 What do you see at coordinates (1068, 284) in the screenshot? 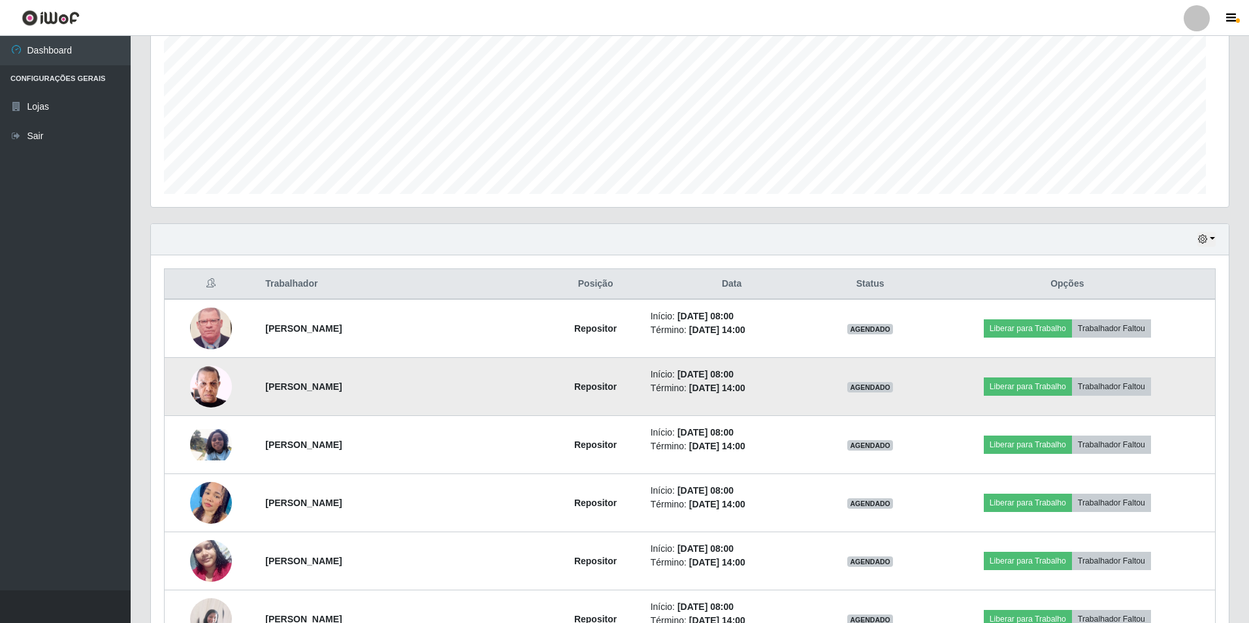
I see `th: Opções` at bounding box center [1068, 284].